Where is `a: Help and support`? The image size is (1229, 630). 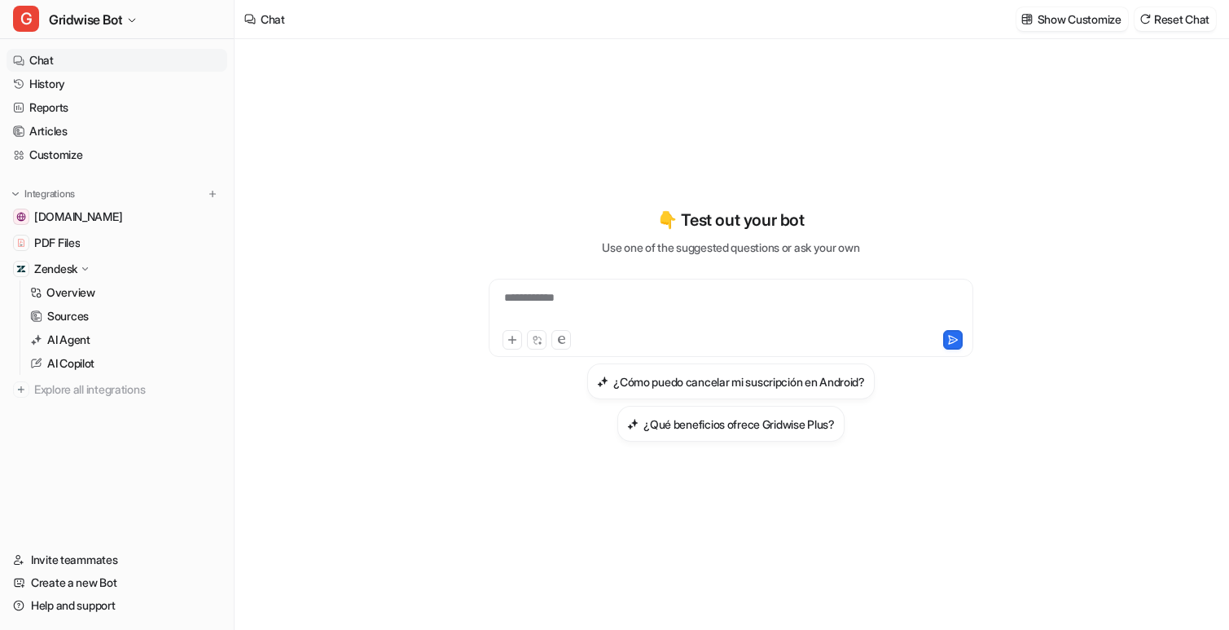 a: Help and support is located at coordinates (116, 605).